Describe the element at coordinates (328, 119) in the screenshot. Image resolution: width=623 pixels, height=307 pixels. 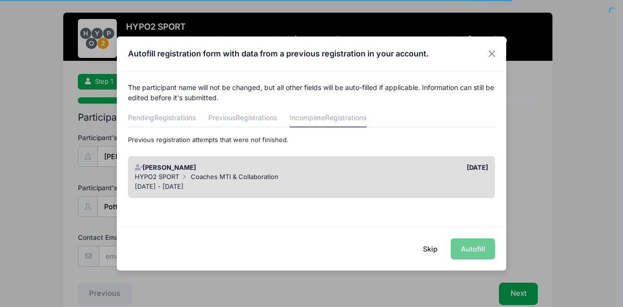
I see `a: Incomplete` at that location.